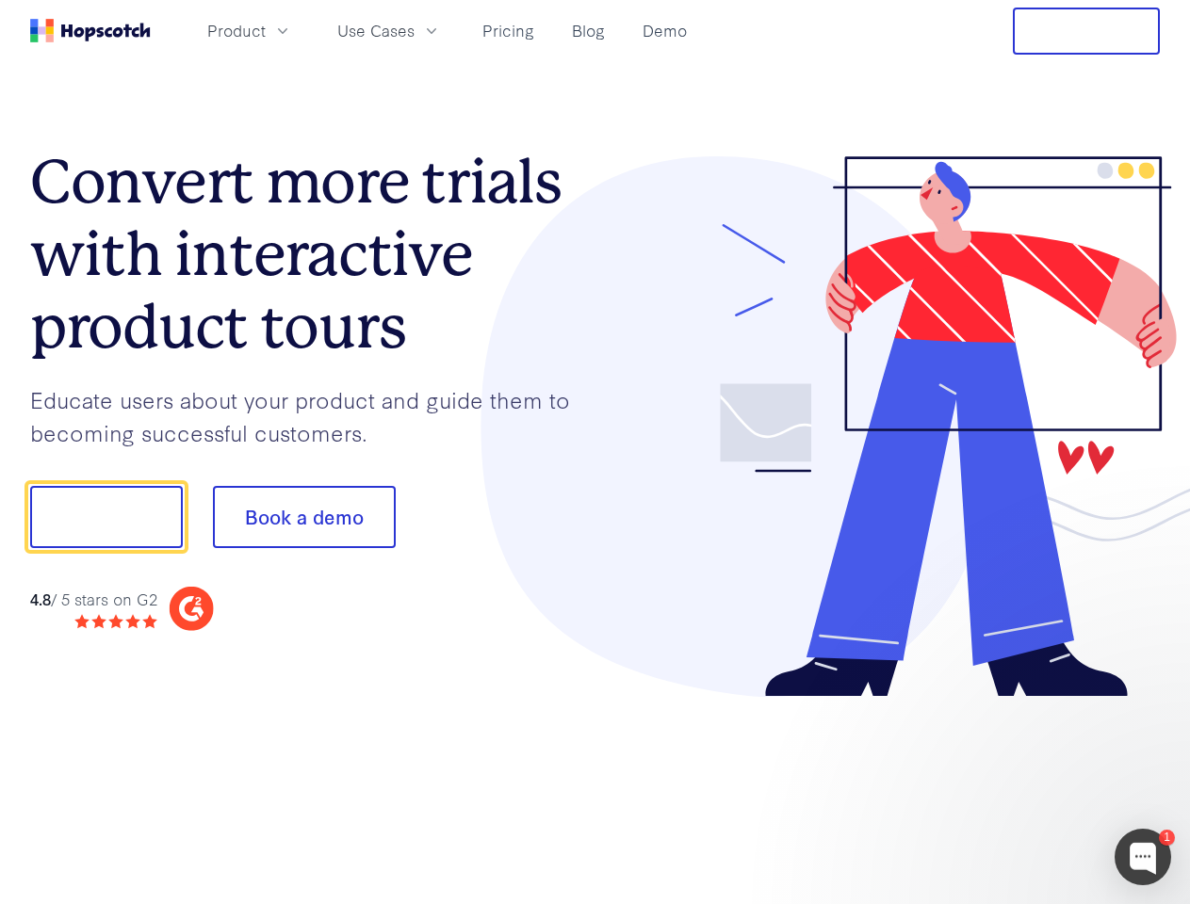  Describe the element at coordinates (106, 517) in the screenshot. I see `button: Show me!` at that location.